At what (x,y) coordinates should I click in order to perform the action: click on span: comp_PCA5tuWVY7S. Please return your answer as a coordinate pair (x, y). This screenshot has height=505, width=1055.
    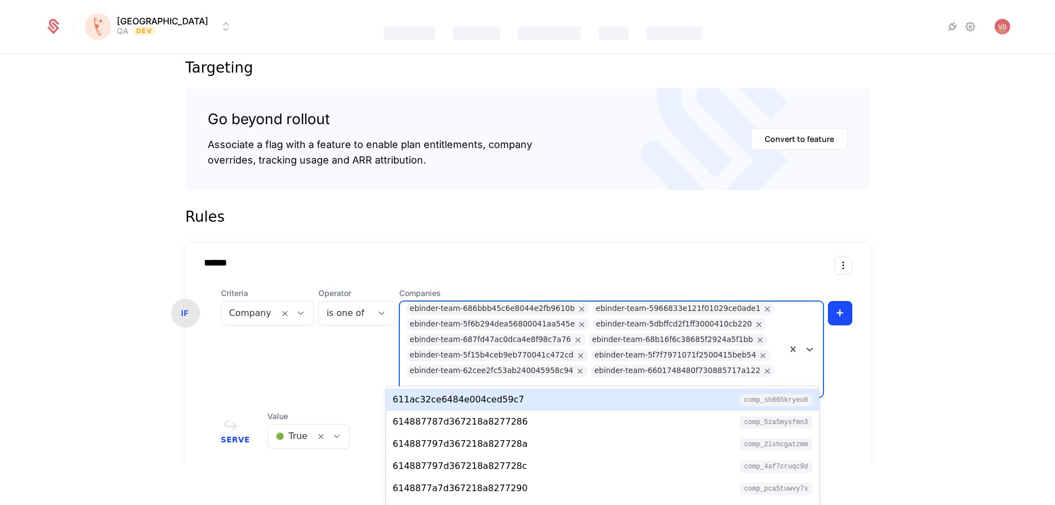
    Looking at the image, I should click on (776, 488).